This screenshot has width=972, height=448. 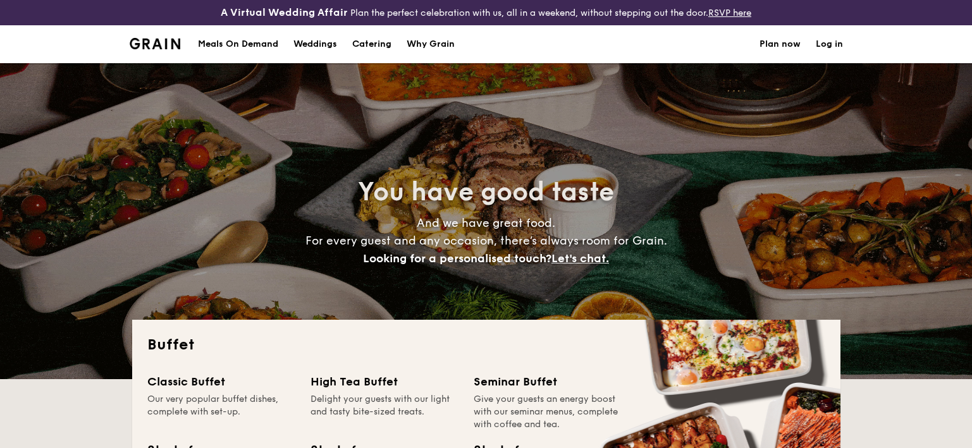 What do you see at coordinates (155, 44) in the screenshot?
I see `img: Grain` at bounding box center [155, 44].